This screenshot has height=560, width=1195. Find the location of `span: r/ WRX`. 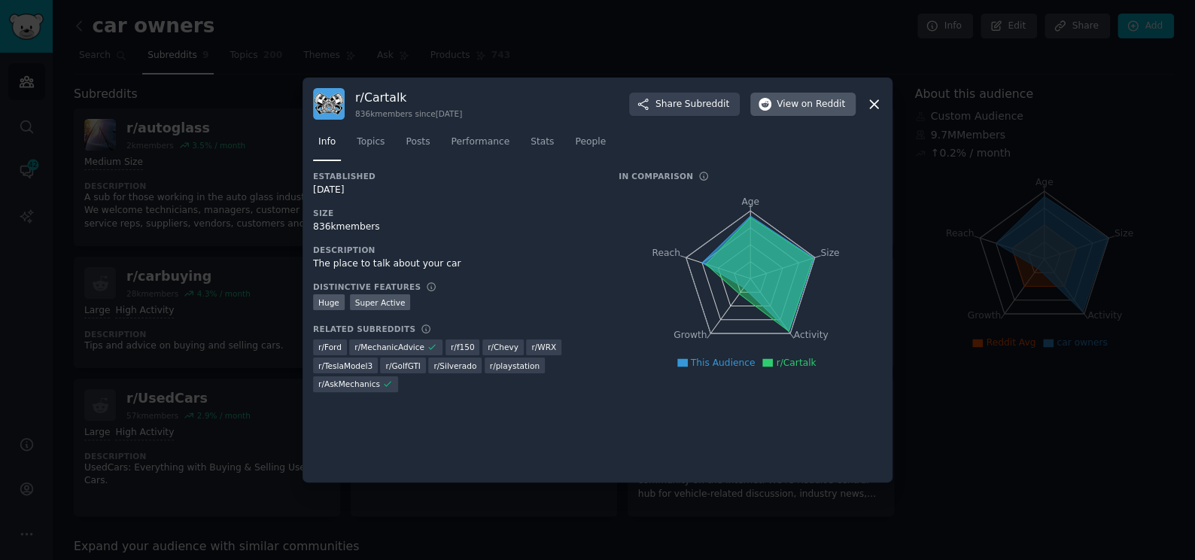

span: r/ WRX is located at coordinates (543, 347).